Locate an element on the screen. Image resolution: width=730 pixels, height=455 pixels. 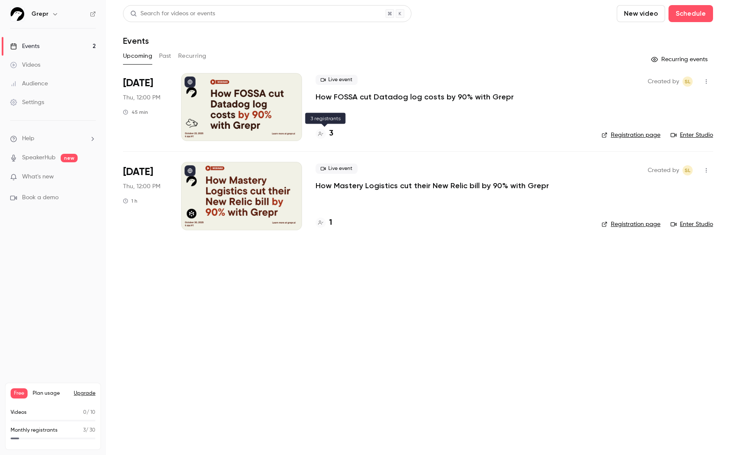
div: Audience is located at coordinates (29, 84).